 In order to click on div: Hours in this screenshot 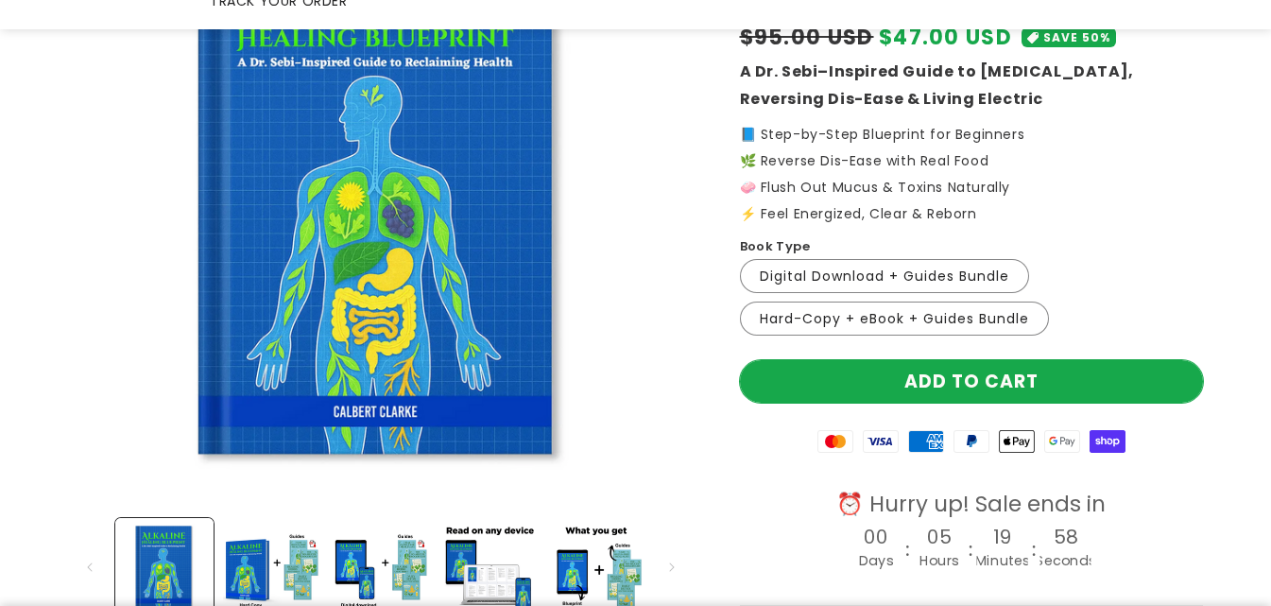, I will do `click(939, 560)`.